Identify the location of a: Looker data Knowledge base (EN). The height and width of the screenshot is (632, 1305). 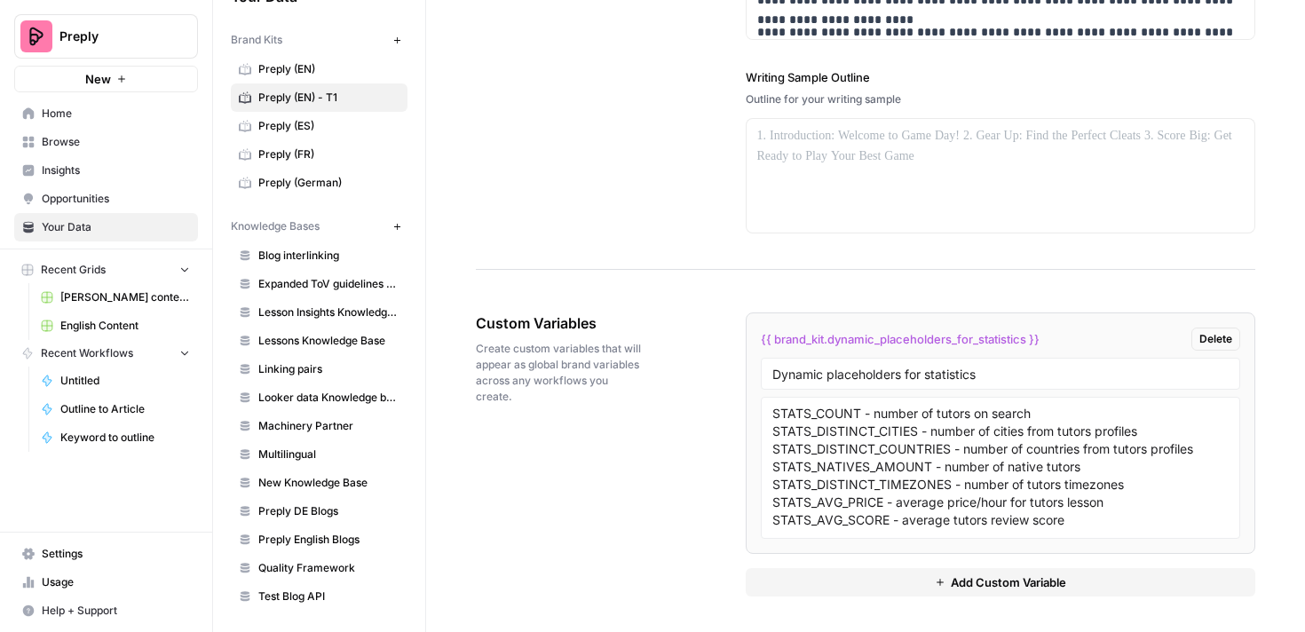
(319, 398).